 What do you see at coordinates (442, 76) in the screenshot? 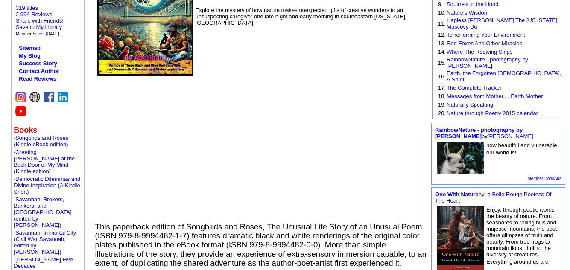
I see `font: 16.` at bounding box center [442, 76].